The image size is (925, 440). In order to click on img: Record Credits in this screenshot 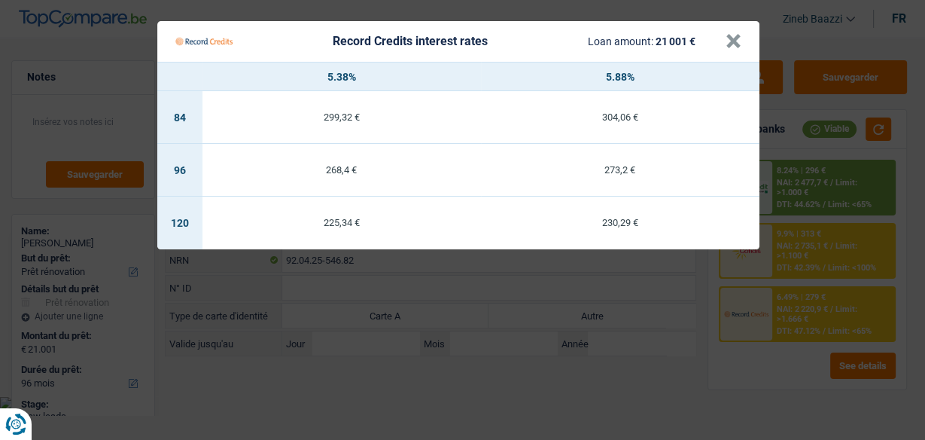, I will do `click(204, 41)`.